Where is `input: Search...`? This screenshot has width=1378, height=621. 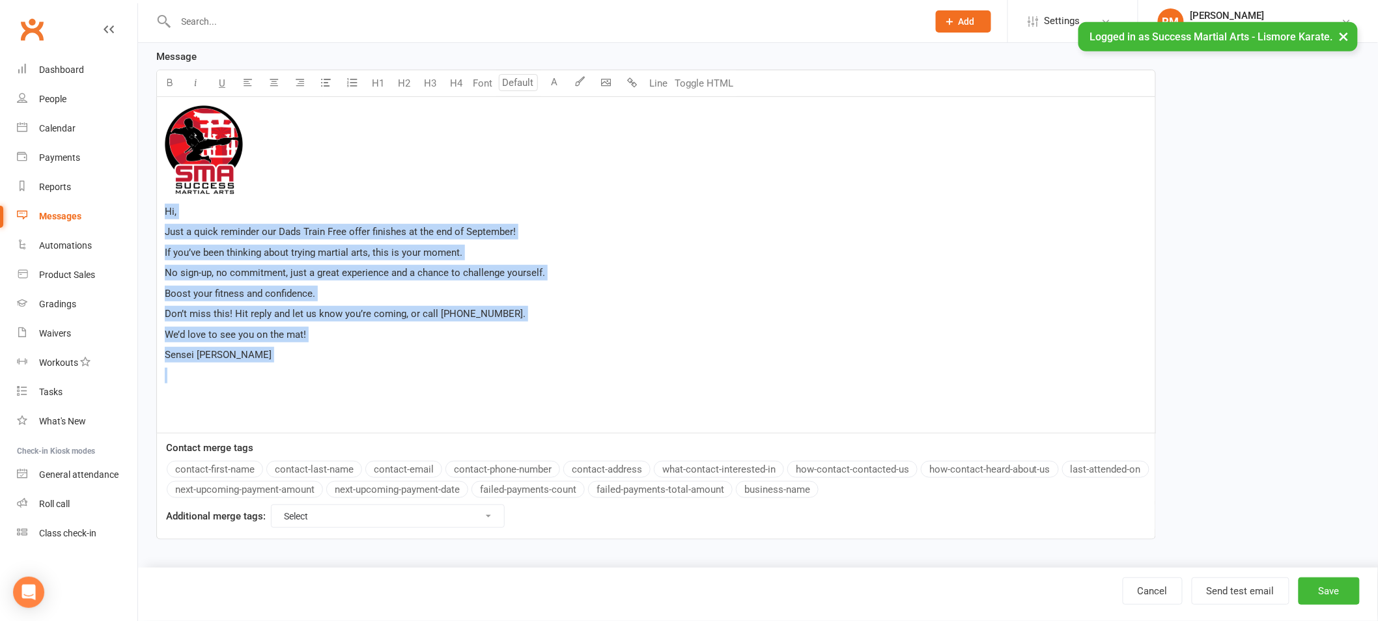 input: Search... is located at coordinates (546, 21).